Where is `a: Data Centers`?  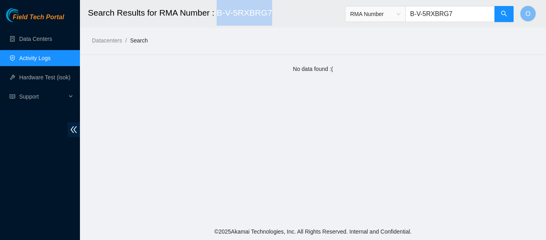
a: Data Centers is located at coordinates (36, 39).